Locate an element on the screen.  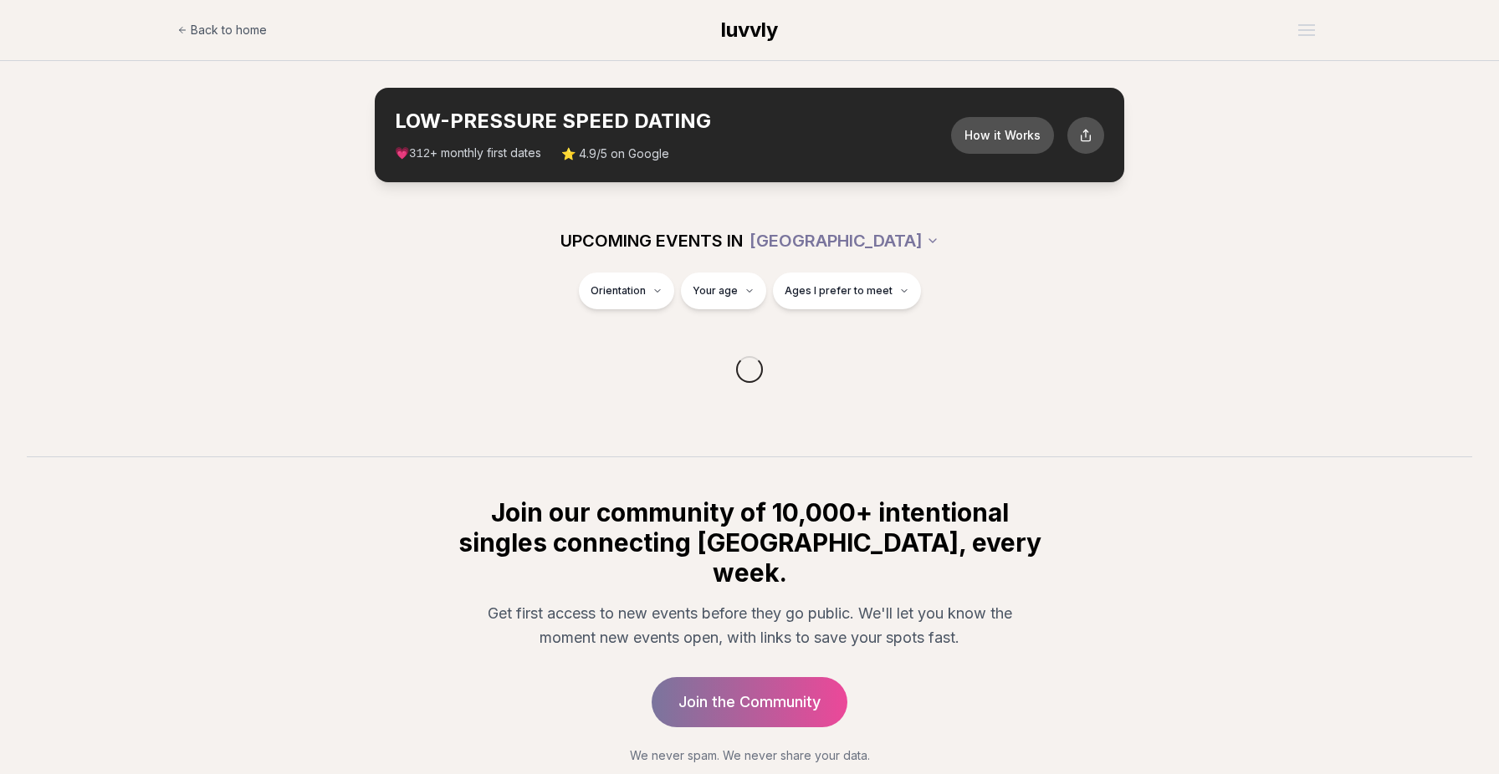
span: 💗 + monthly first dates is located at coordinates (468, 153).